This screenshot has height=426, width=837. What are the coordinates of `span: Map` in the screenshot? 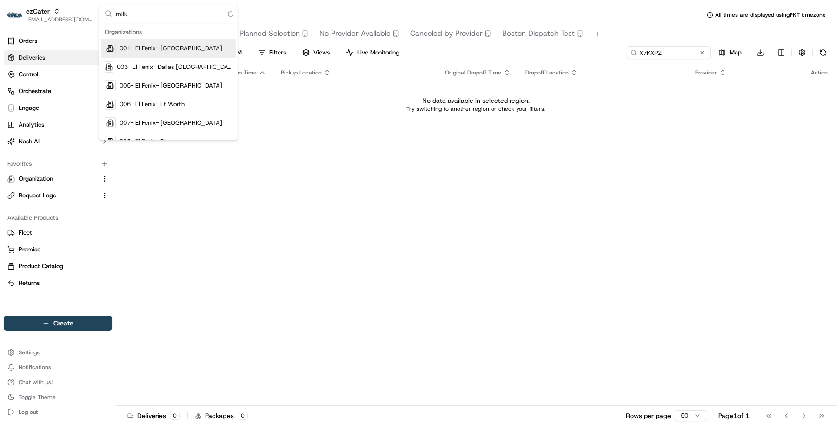 It's located at (736, 53).